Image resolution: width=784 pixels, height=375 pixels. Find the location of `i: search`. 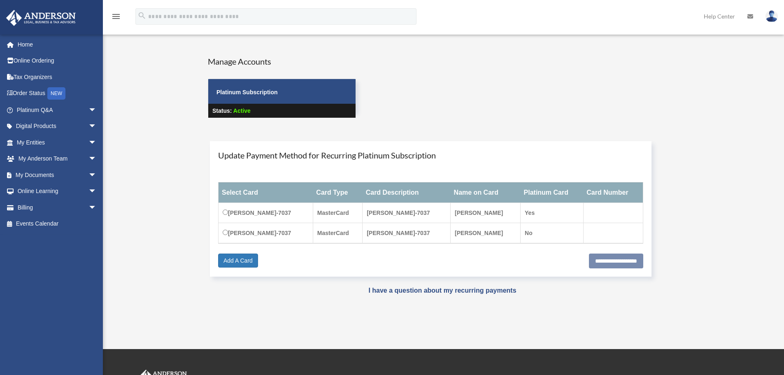

i: search is located at coordinates (142, 16).